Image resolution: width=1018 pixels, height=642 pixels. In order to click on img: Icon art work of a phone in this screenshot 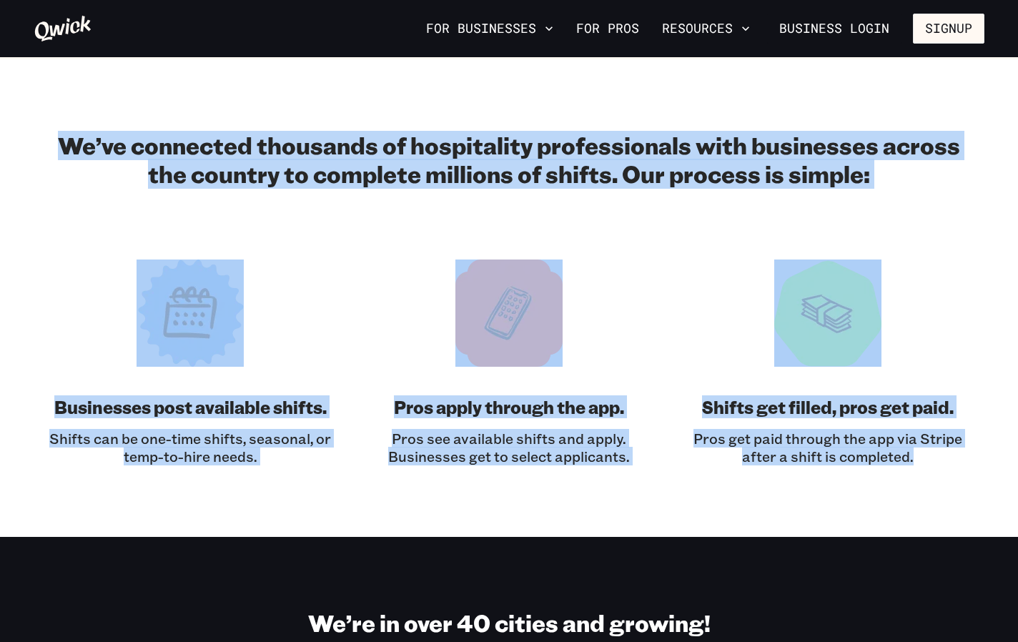, I will do `click(509, 313)`.